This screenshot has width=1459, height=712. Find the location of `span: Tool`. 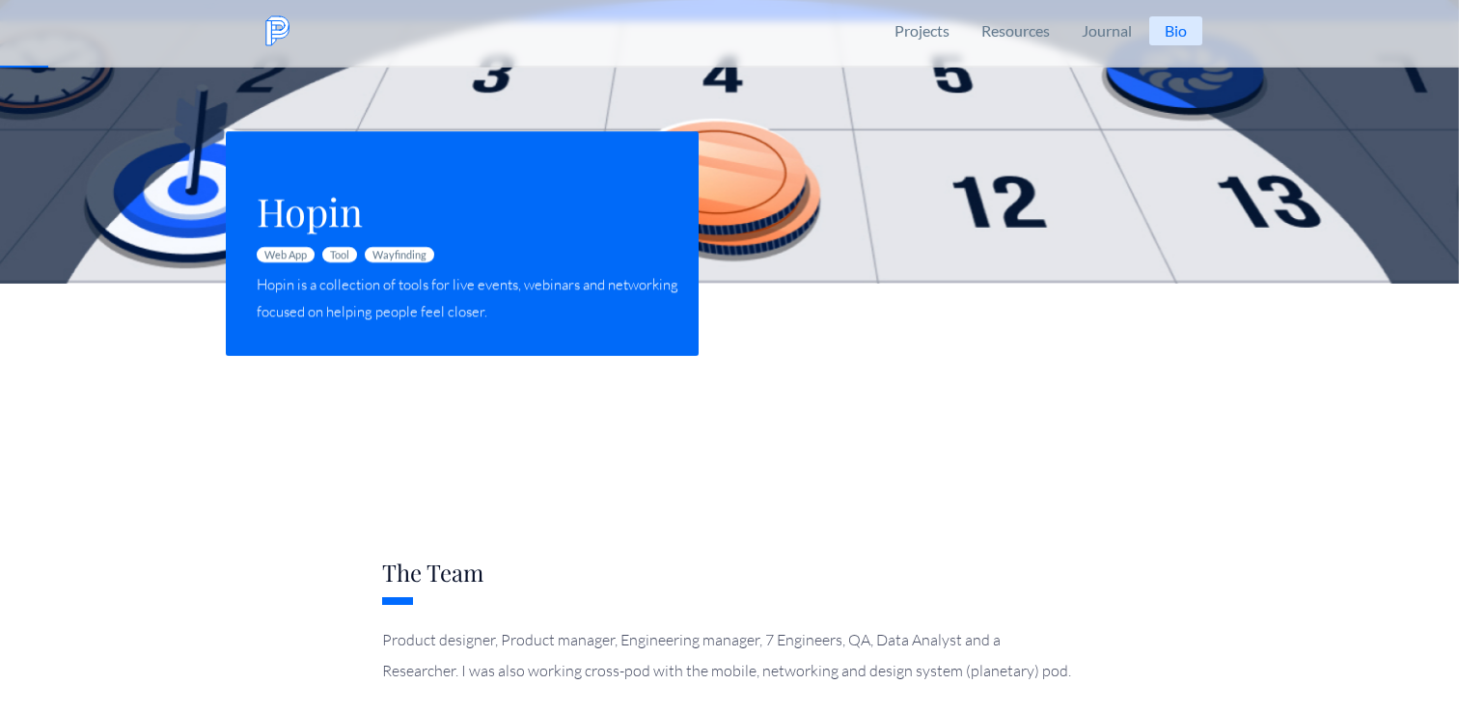

span: Tool is located at coordinates (340, 254).